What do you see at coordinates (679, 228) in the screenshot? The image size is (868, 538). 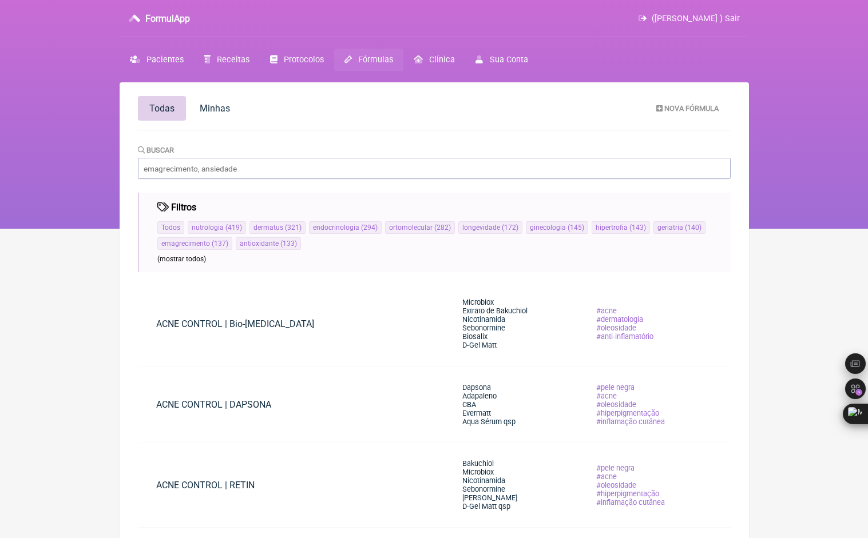 I see `a: geriatria(140)` at bounding box center [679, 228].